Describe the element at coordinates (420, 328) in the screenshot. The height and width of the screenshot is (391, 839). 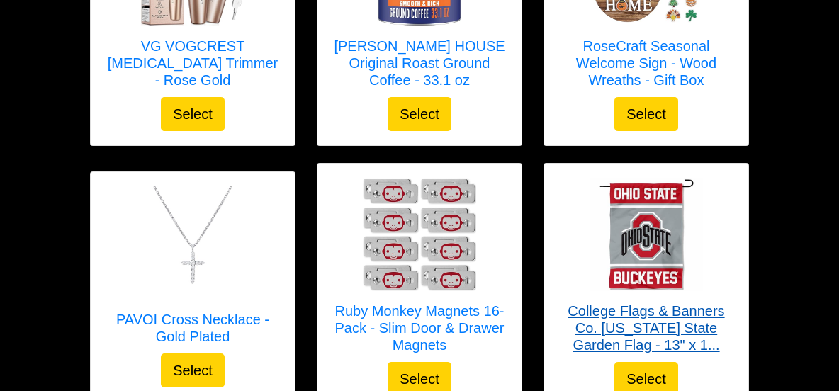
I see `h5: Ruby Monkey Magnets 16-Pack - Slim Door & Drawer Magnets` at that location.